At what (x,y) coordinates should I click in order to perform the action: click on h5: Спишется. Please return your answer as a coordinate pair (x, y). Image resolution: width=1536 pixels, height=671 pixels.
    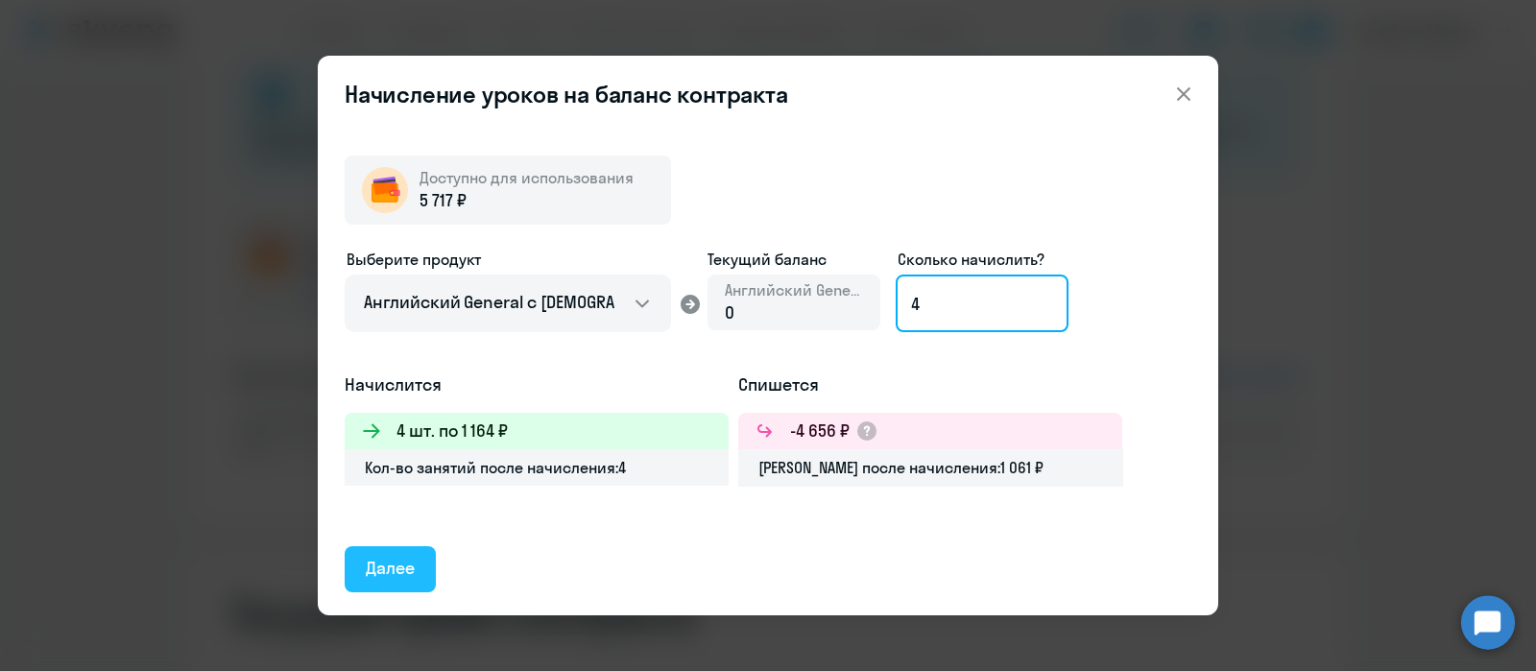
    Looking at the image, I should click on (930, 385).